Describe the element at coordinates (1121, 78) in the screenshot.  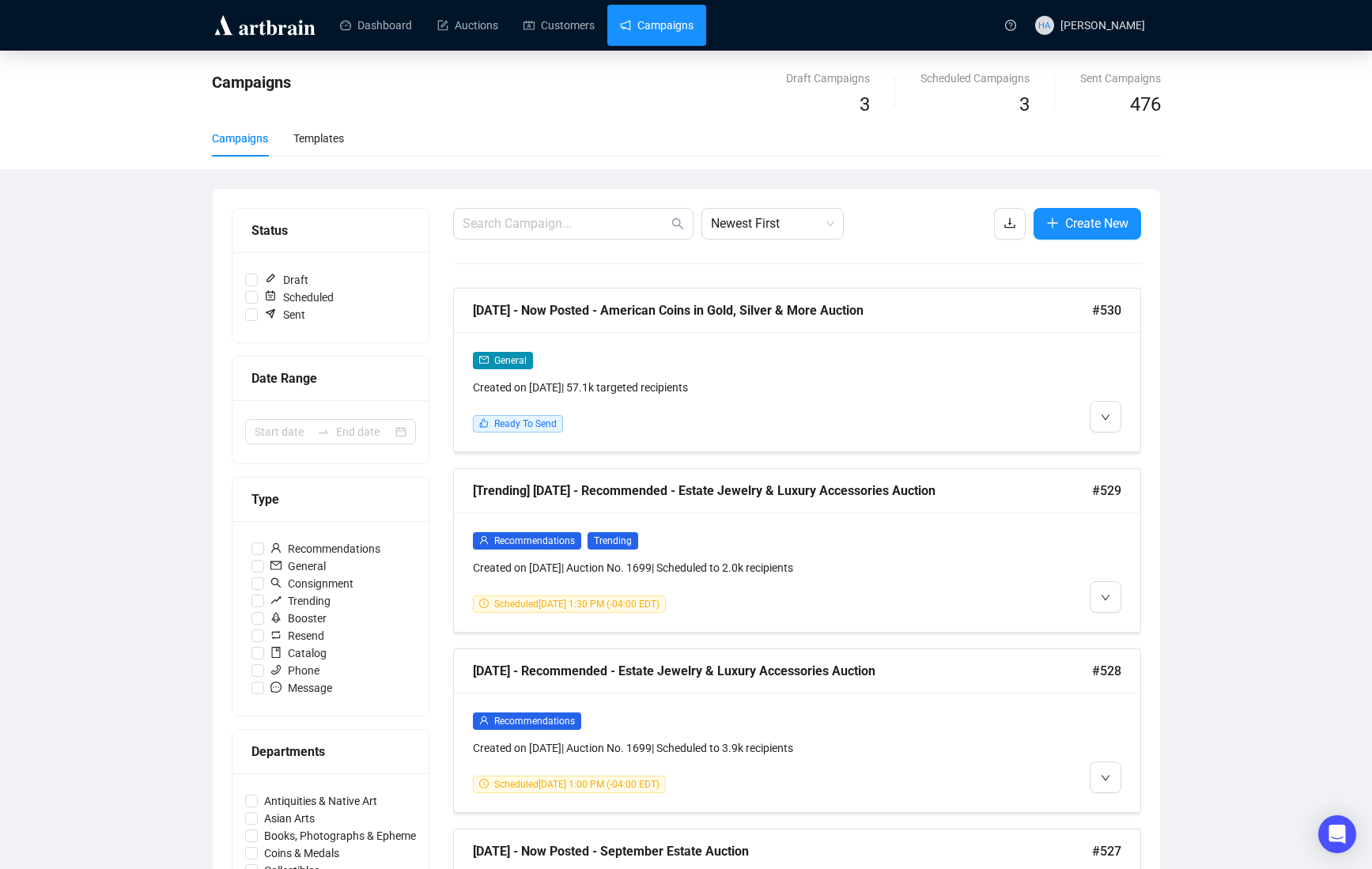
I see `div: Sent Campaigns` at that location.